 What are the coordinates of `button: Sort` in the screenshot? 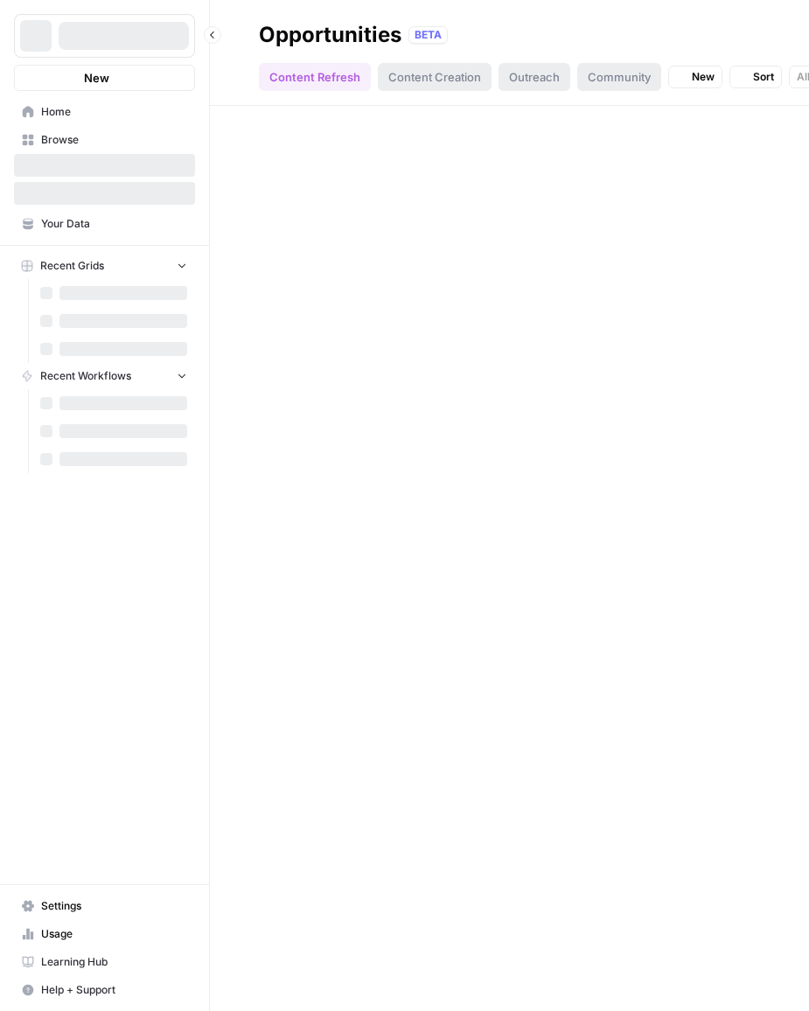 It's located at (755, 77).